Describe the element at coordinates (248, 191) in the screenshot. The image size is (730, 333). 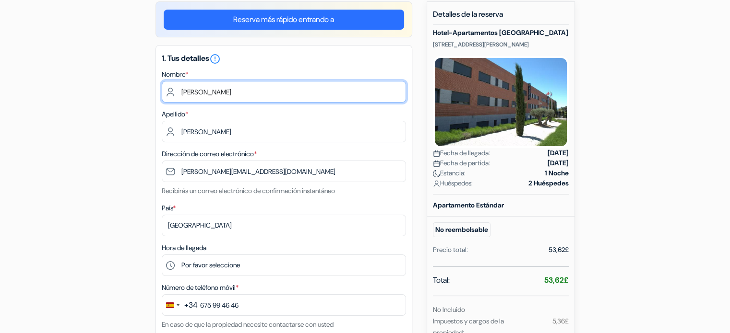
I see `small: Recibirás un correo electrónico de confirmación instantáneo` at that location.